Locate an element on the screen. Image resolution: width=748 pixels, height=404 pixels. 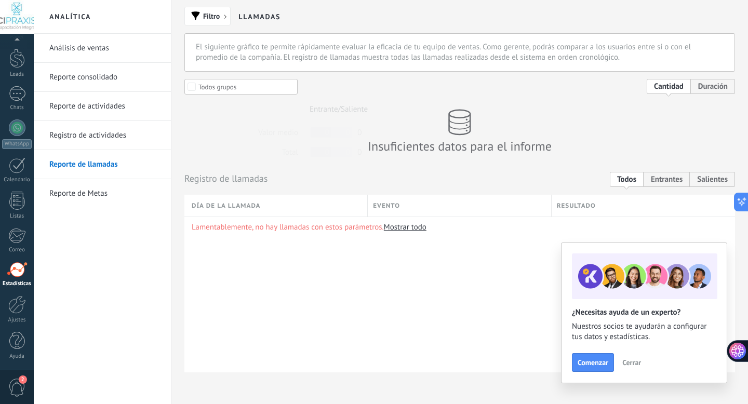
div: Calendario is located at coordinates (17, 180).